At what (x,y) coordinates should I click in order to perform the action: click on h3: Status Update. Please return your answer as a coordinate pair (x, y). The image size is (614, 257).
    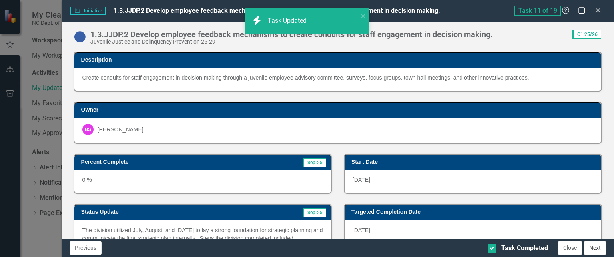
    Looking at the image, I should click on (156, 212).